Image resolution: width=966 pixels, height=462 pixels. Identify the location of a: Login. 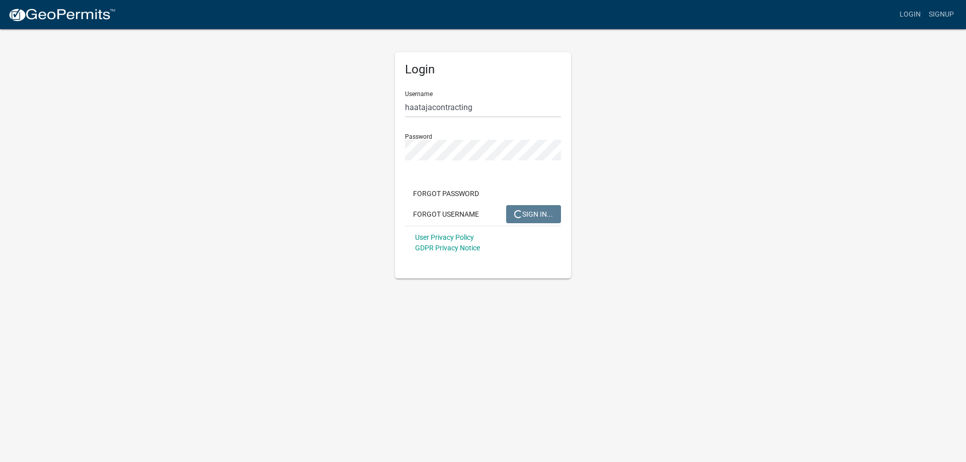
(910, 15).